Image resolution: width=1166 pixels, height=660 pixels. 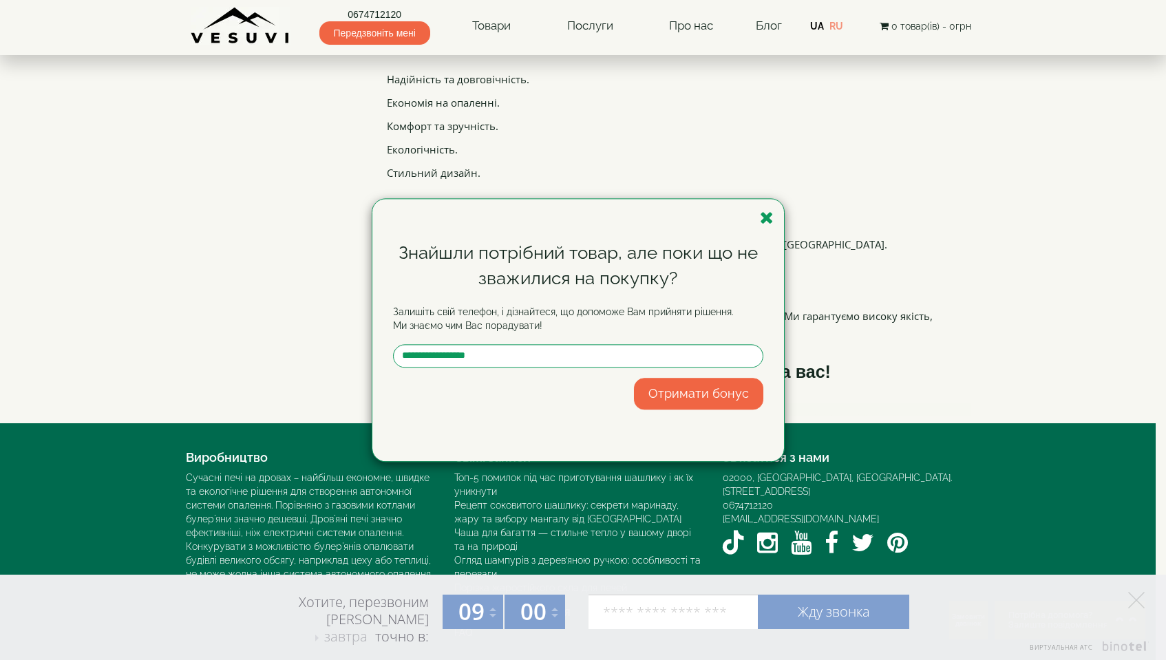 What do you see at coordinates (834, 612) in the screenshot?
I see `a: Жду звонка` at bounding box center [834, 612].